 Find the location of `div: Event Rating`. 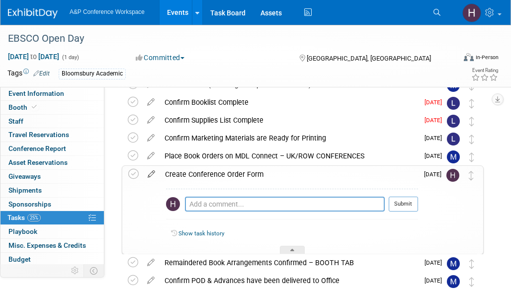

div: Event Rating is located at coordinates (484, 71).